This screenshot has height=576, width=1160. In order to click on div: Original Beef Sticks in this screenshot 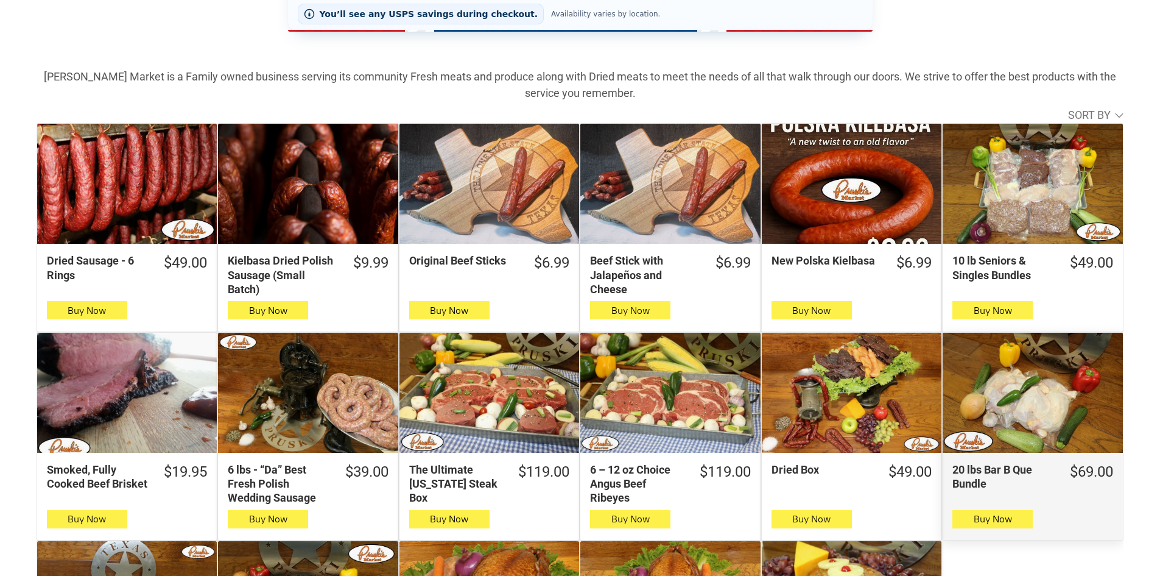, I will do `click(464, 260)`.